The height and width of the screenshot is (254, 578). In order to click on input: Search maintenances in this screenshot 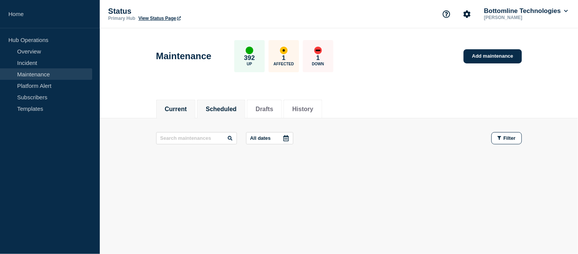, I will do `click(197, 138)`.